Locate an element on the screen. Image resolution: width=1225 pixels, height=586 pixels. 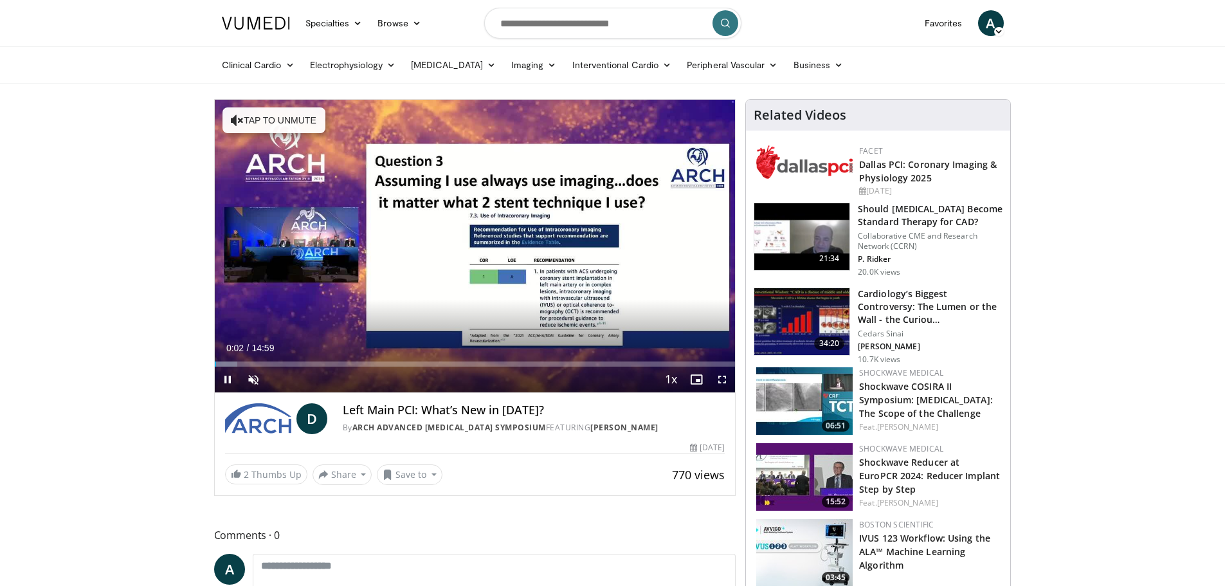
p: Collaborative CME and Research Network (CCRN) is located at coordinates (930, 241).